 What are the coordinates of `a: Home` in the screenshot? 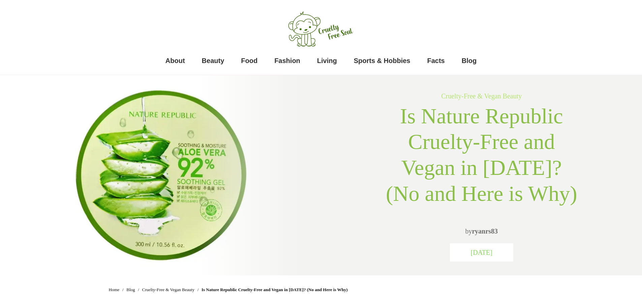 It's located at (114, 290).